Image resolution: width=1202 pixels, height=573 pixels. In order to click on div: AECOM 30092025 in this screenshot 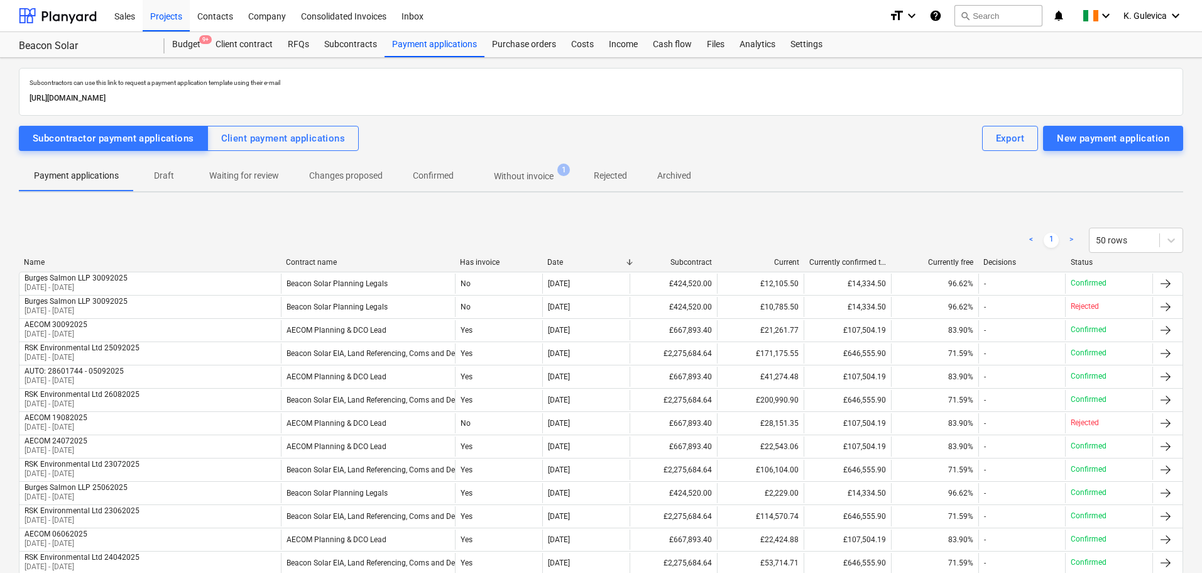, I will do `click(56, 324)`.